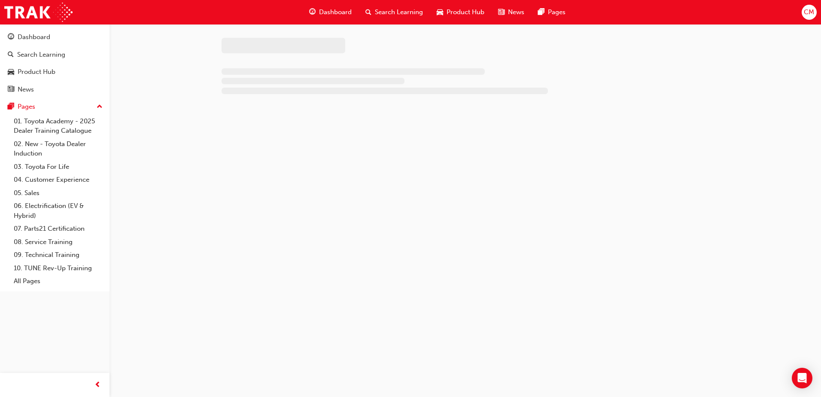  Describe the element at coordinates (58, 281) in the screenshot. I see `a: All Pages` at that location.